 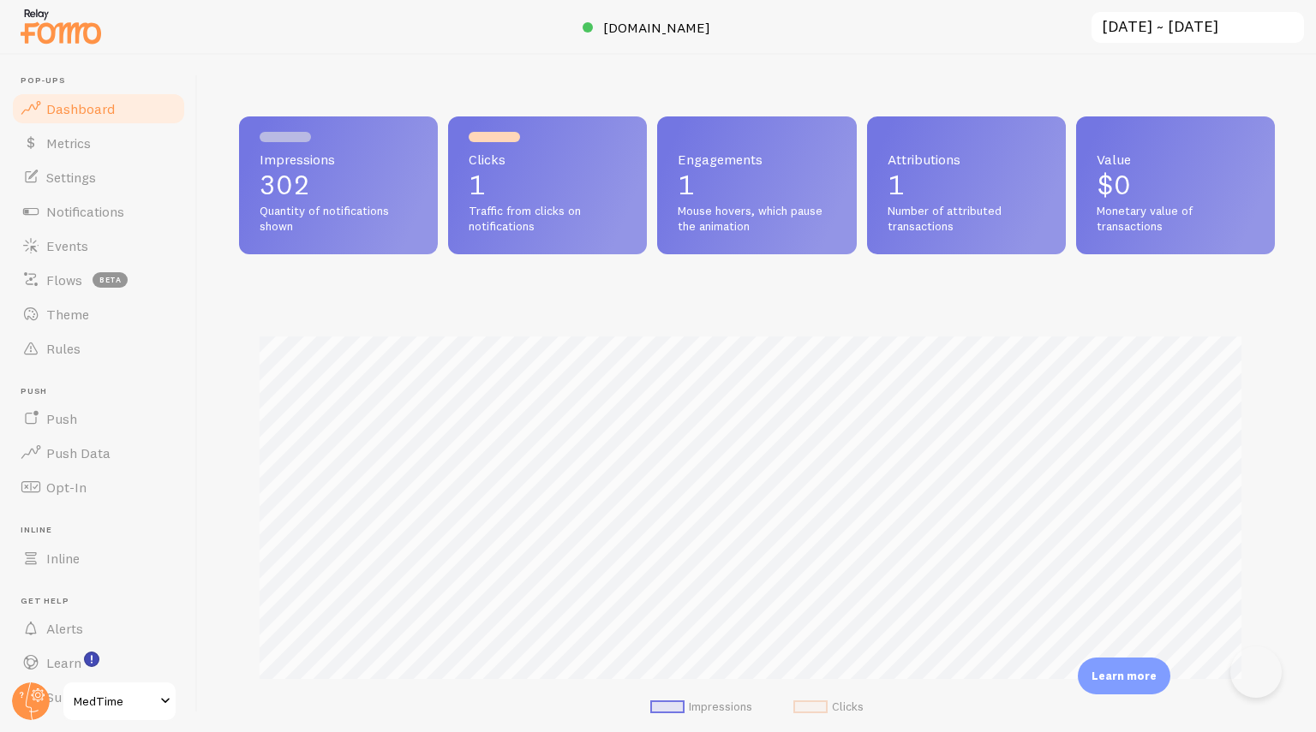 What do you see at coordinates (547, 218) in the screenshot?
I see `span: Traffic from clicks on notifications` at bounding box center [547, 218].